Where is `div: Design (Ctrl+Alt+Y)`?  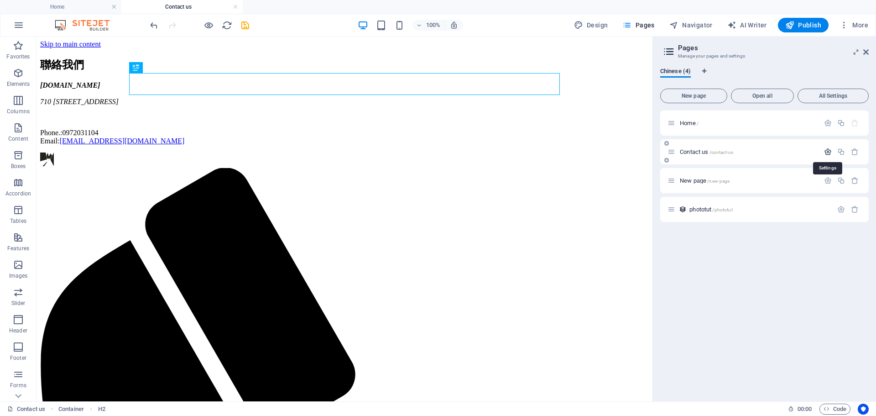 div: Design (Ctrl+Alt+Y) is located at coordinates (591, 25).